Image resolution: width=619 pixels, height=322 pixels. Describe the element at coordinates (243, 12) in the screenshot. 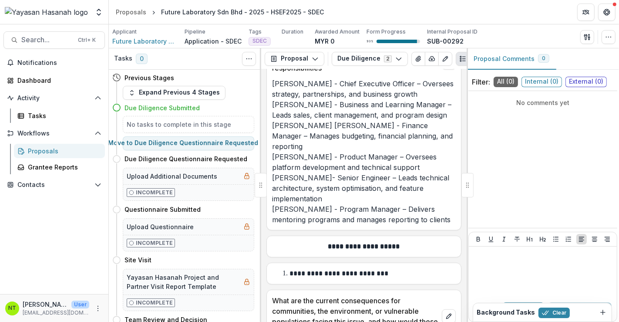

I see `div: Future Laboratory Sdn Bhd - 2025 - HSEF2025 - SDEC` at that location.